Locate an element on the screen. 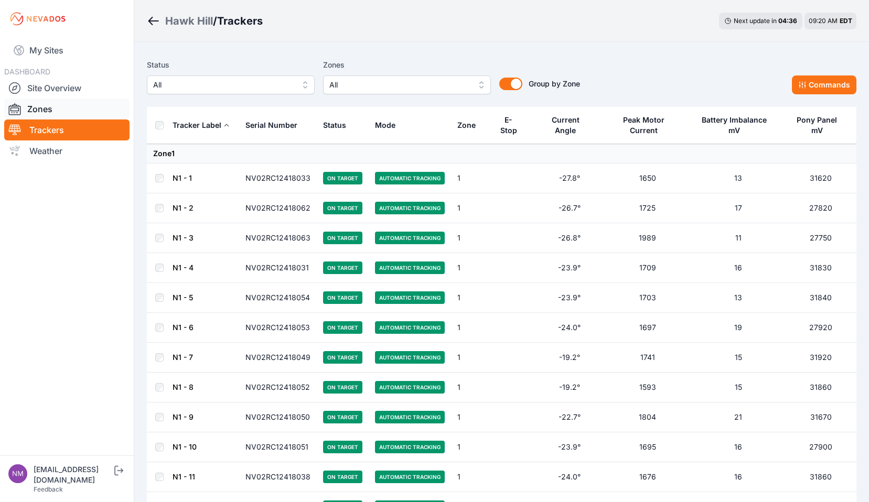 This screenshot has height=502, width=869. td: 27820 is located at coordinates (821, 208).